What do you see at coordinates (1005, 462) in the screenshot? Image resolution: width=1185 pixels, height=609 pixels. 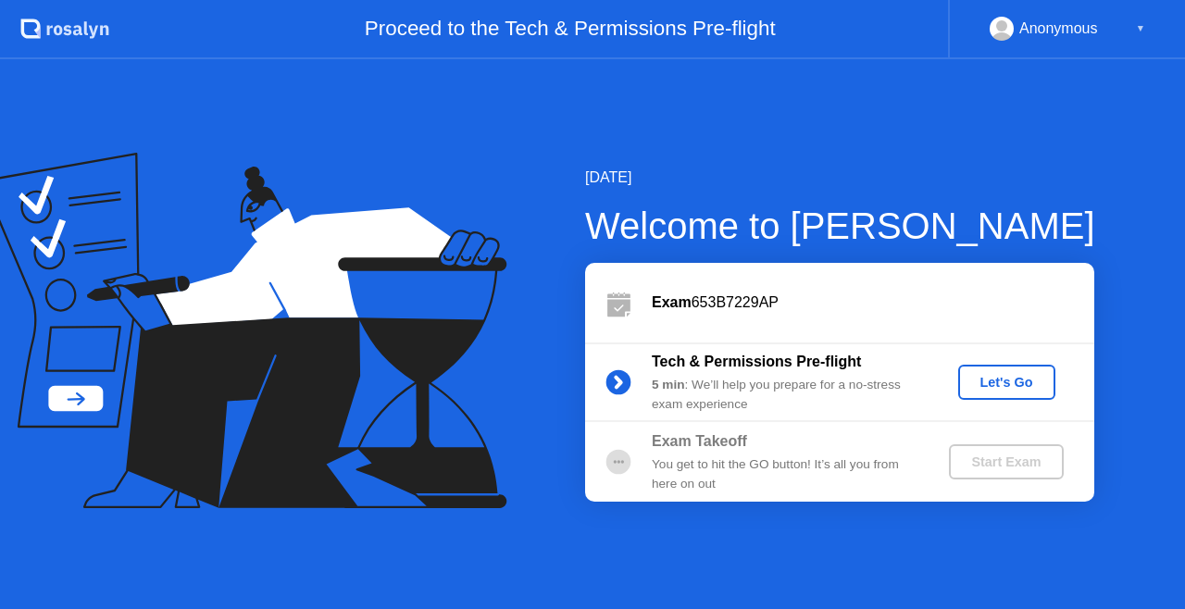 I see `div: Start Exam` at bounding box center [1005, 462].